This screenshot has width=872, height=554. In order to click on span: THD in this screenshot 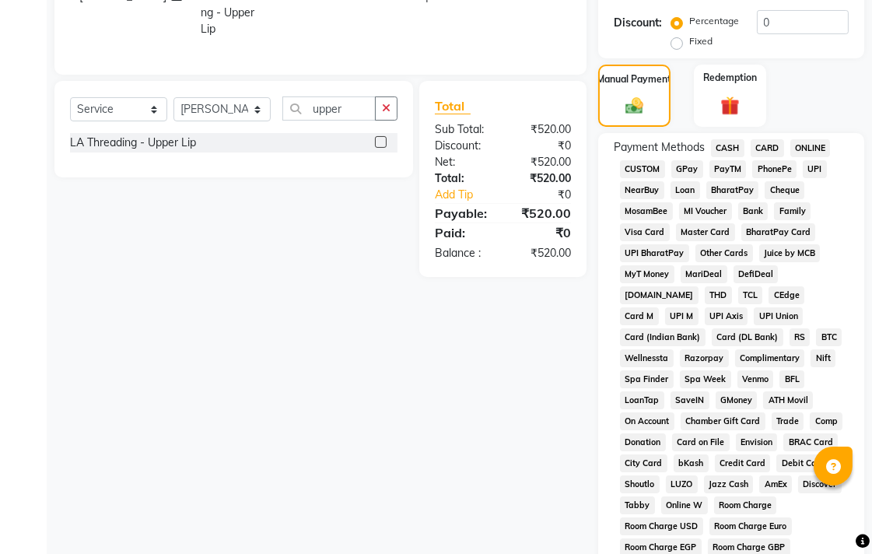, I will do `click(718, 295)`.